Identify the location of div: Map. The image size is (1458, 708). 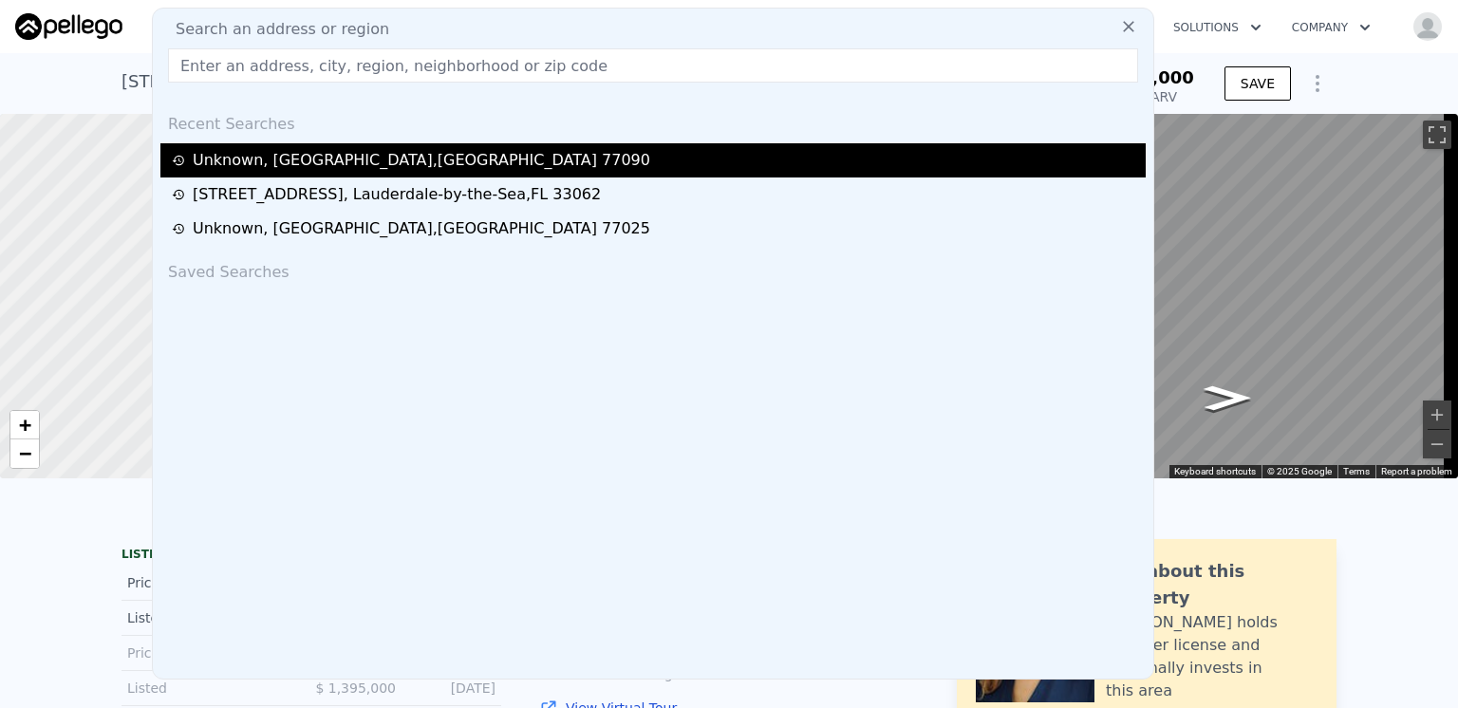
(1163, 296).